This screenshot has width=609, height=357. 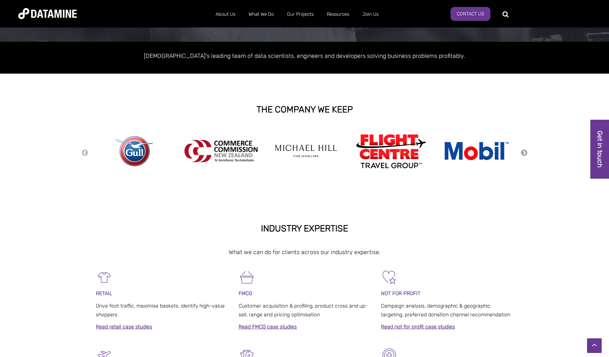 I want to click on span: RETAIL, so click(x=104, y=293).